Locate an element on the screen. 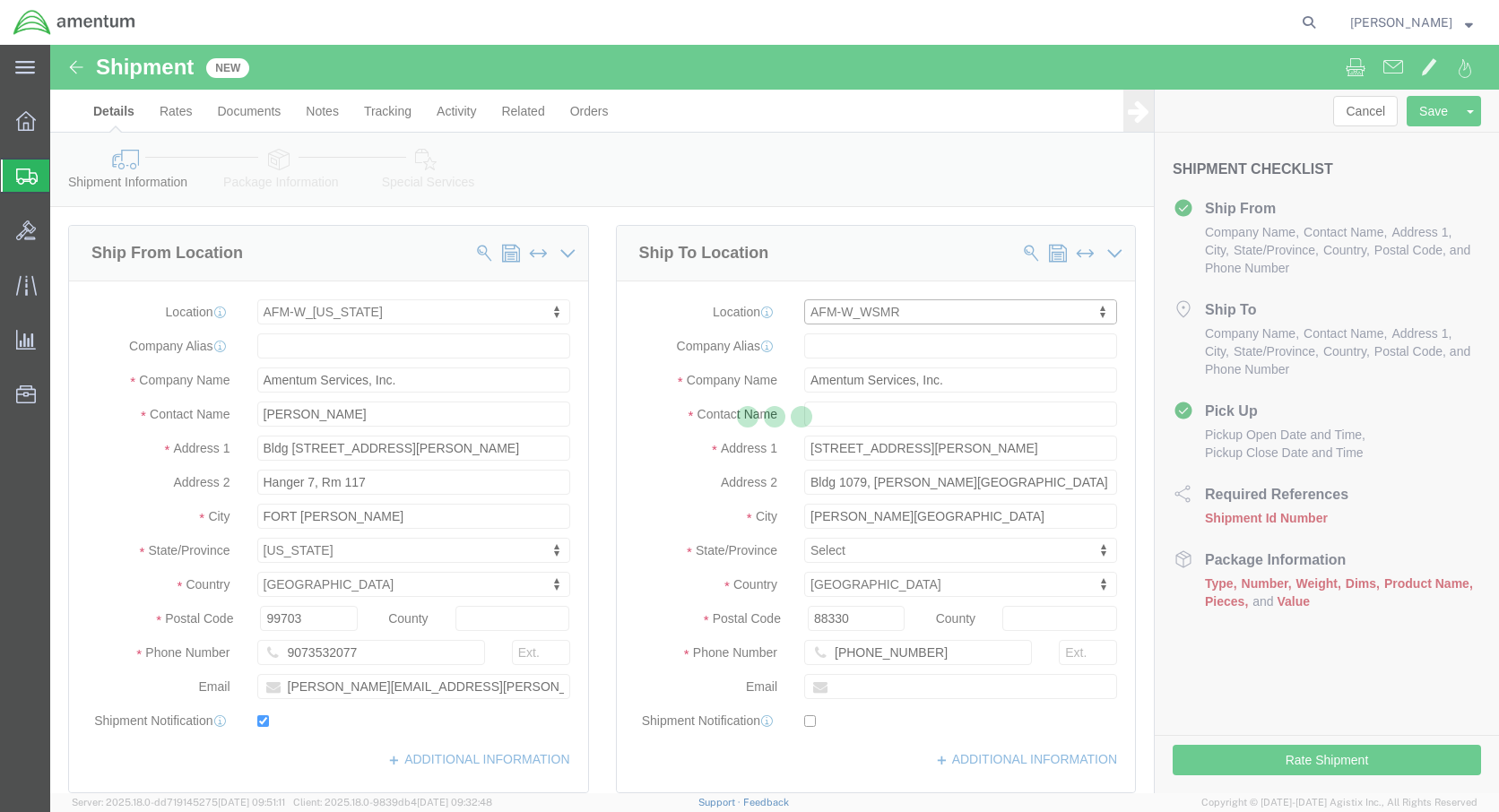 The image size is (1499, 812). img: logo is located at coordinates (74, 23).